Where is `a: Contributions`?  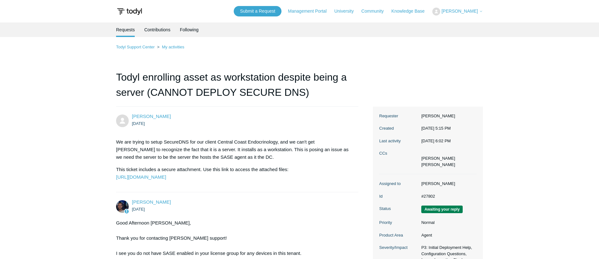
a: Contributions is located at coordinates (157, 30).